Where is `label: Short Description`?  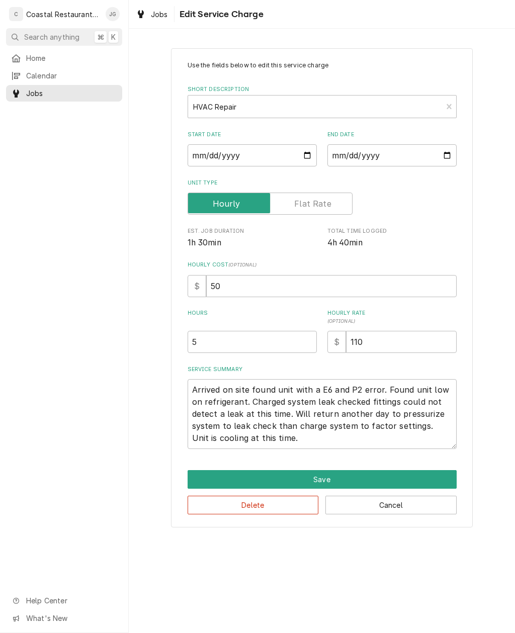 label: Short Description is located at coordinates (322, 90).